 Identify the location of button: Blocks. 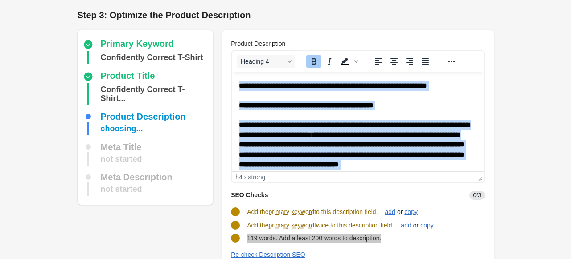
(266, 61).